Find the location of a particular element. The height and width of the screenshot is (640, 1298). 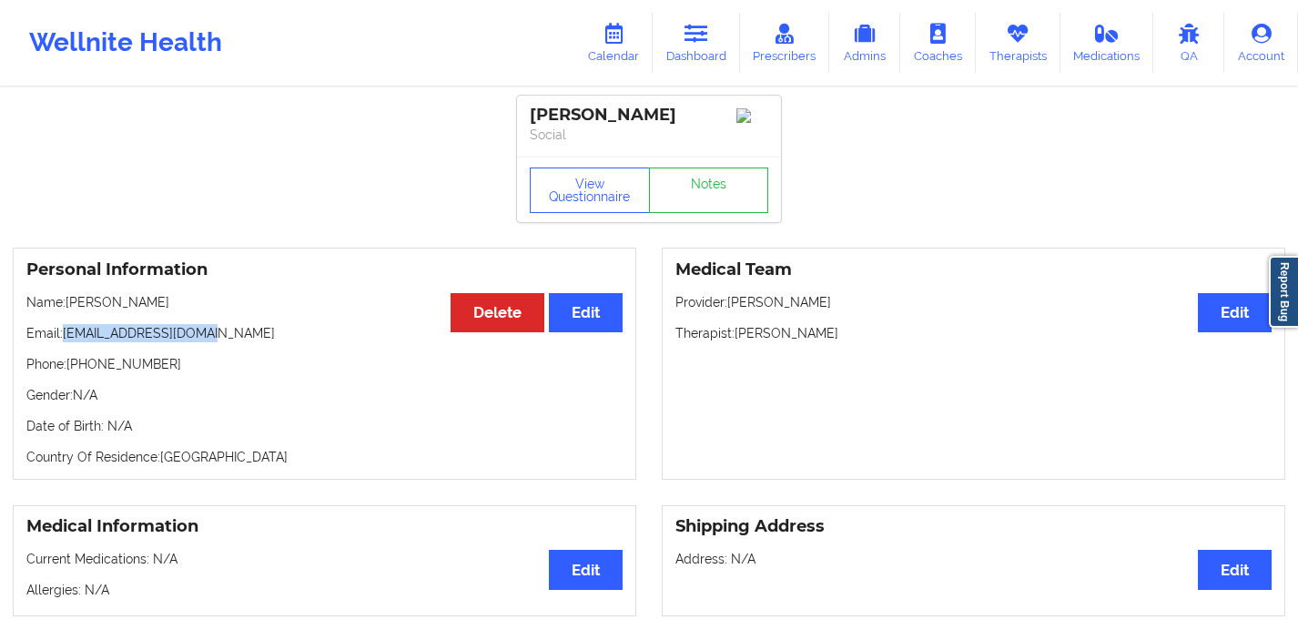

a: Admins is located at coordinates (865, 43).